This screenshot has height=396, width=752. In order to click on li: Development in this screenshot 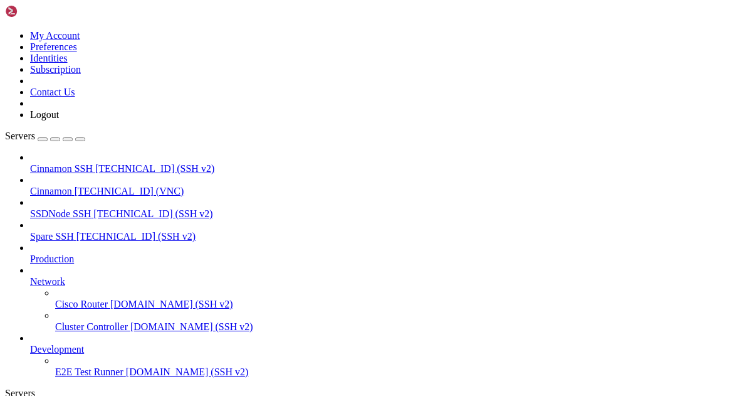, I will do `click(389, 355)`.